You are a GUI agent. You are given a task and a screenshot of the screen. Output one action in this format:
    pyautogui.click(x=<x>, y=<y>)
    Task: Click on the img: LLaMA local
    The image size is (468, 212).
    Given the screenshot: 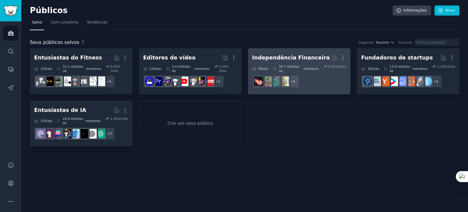 What is the action you would take?
    pyautogui.click(x=49, y=134)
    